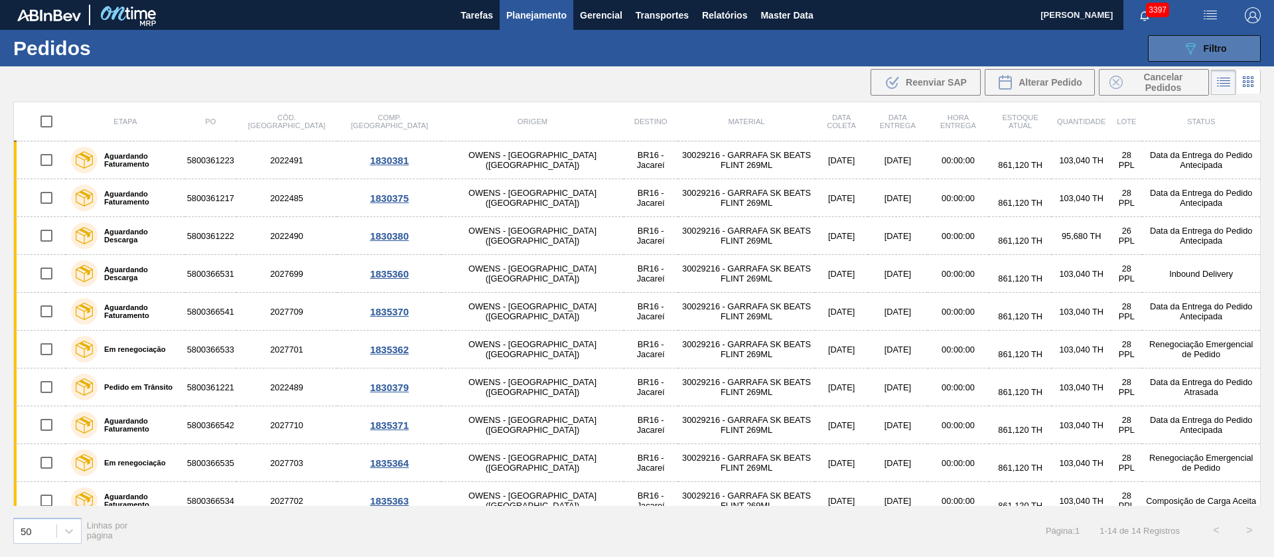 Image resolution: width=1274 pixels, height=557 pixels. Describe the element at coordinates (389, 500) in the screenshot. I see `div: 1835363` at that location.